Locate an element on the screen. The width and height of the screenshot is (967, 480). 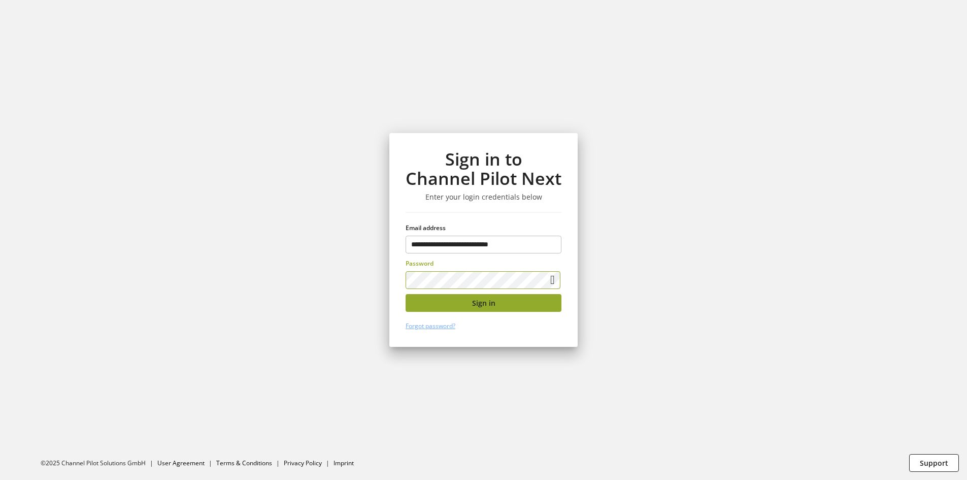
a: User Agreement is located at coordinates (181, 462).